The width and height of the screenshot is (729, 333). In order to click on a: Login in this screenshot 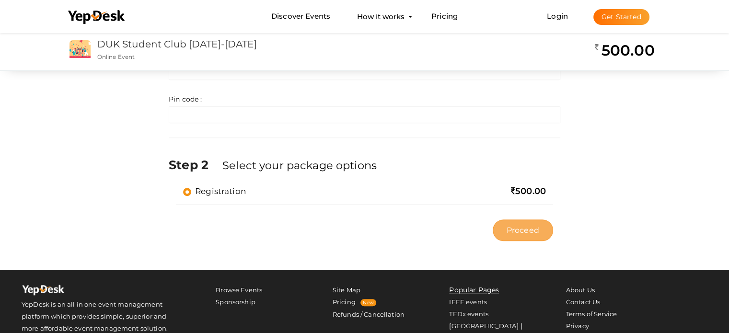, I will do `click(557, 16)`.